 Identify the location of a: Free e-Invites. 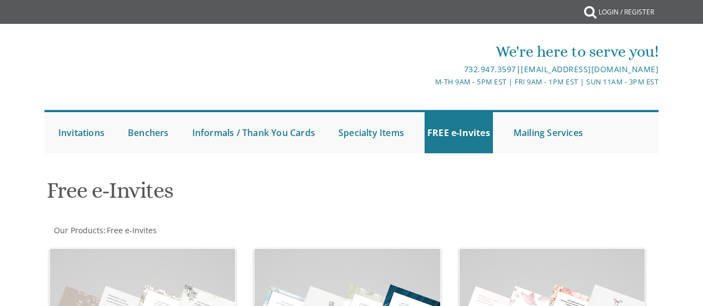
(131, 230).